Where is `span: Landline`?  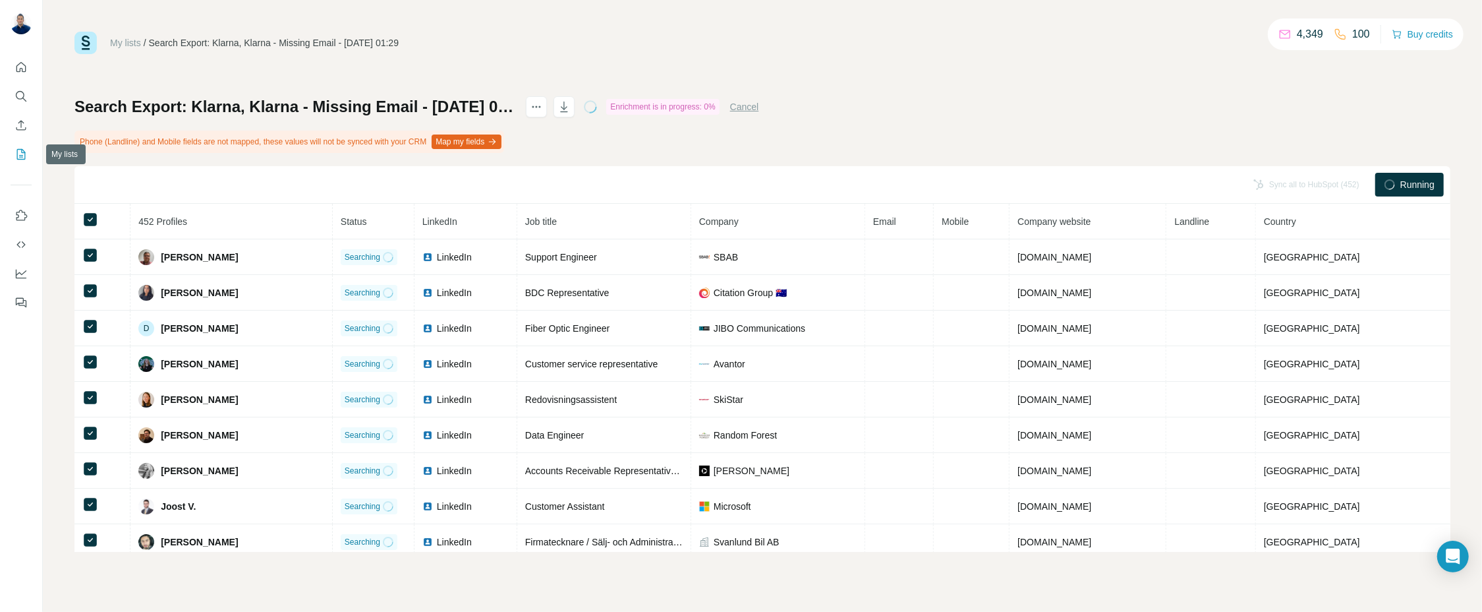
span: Landline is located at coordinates (1191, 221).